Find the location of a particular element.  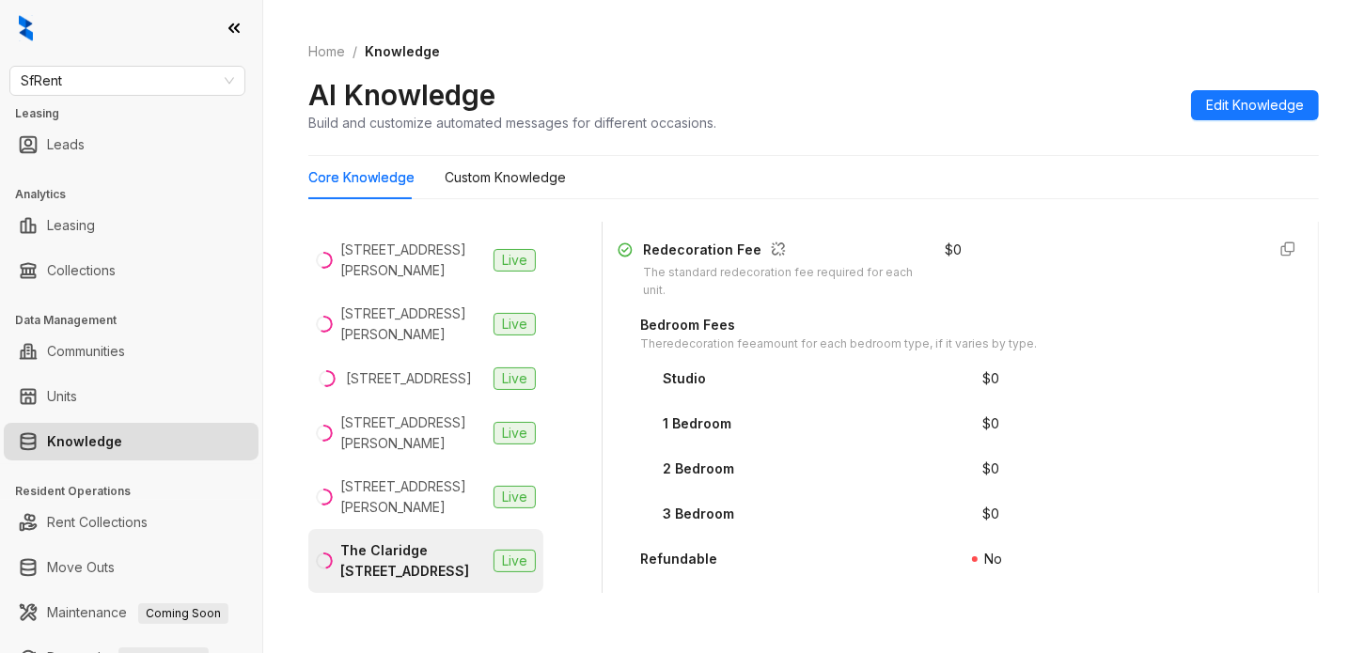

button: Edit Knowledge is located at coordinates (1255, 105).